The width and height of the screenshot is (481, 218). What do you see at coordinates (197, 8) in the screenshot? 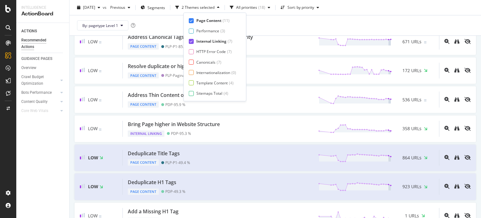
I see `button: 2 Themes selected` at bounding box center [197, 8].